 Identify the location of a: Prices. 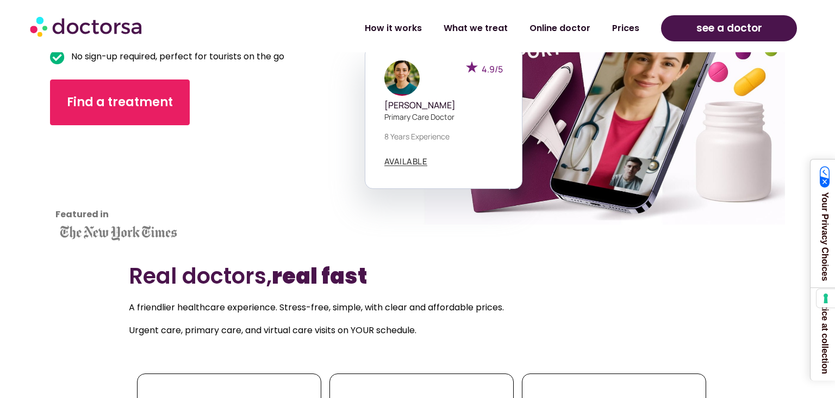
(626, 28).